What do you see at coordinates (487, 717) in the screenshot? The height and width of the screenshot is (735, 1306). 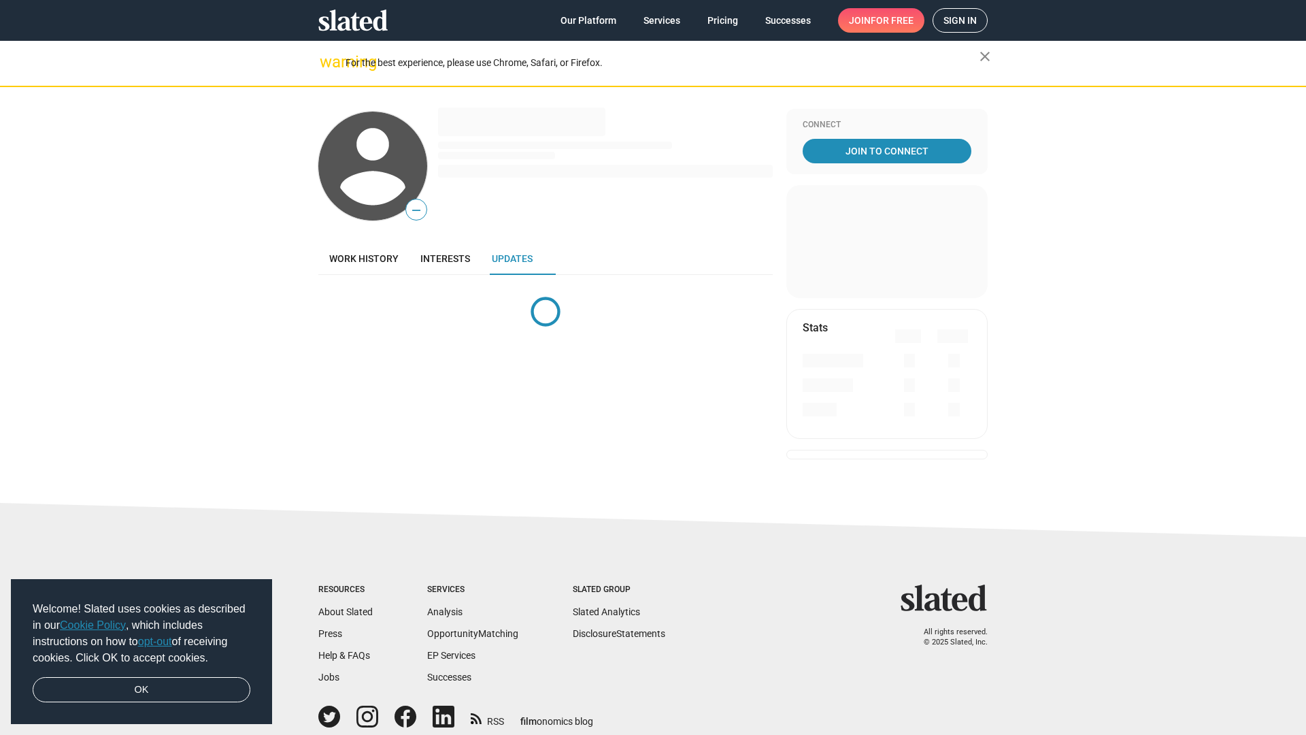 I see `a: RSS` at bounding box center [487, 717].